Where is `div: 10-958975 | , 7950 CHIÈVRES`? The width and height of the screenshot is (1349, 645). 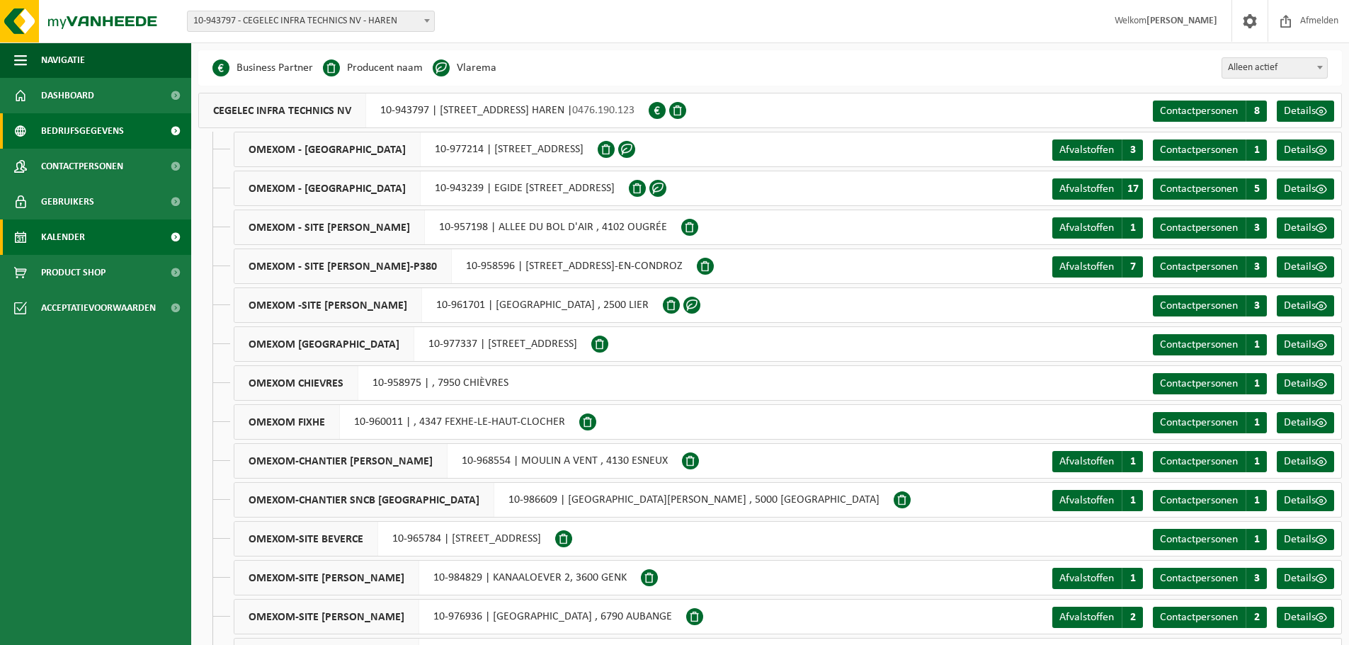
div: 10-958975 | , 7950 CHIÈVRES is located at coordinates (378, 383).